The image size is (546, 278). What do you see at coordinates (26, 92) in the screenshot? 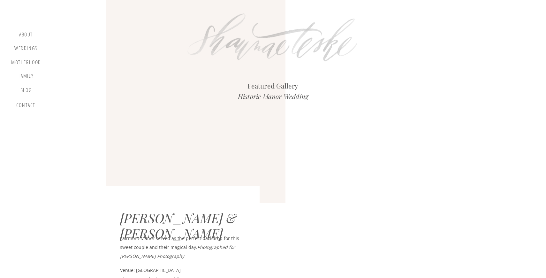
I see `div: blog` at bounding box center [26, 92].